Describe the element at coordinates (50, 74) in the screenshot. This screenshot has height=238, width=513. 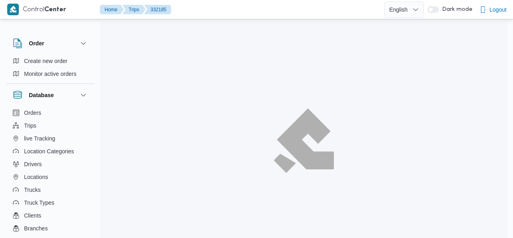
I see `button: Monitor active orders` at that location.